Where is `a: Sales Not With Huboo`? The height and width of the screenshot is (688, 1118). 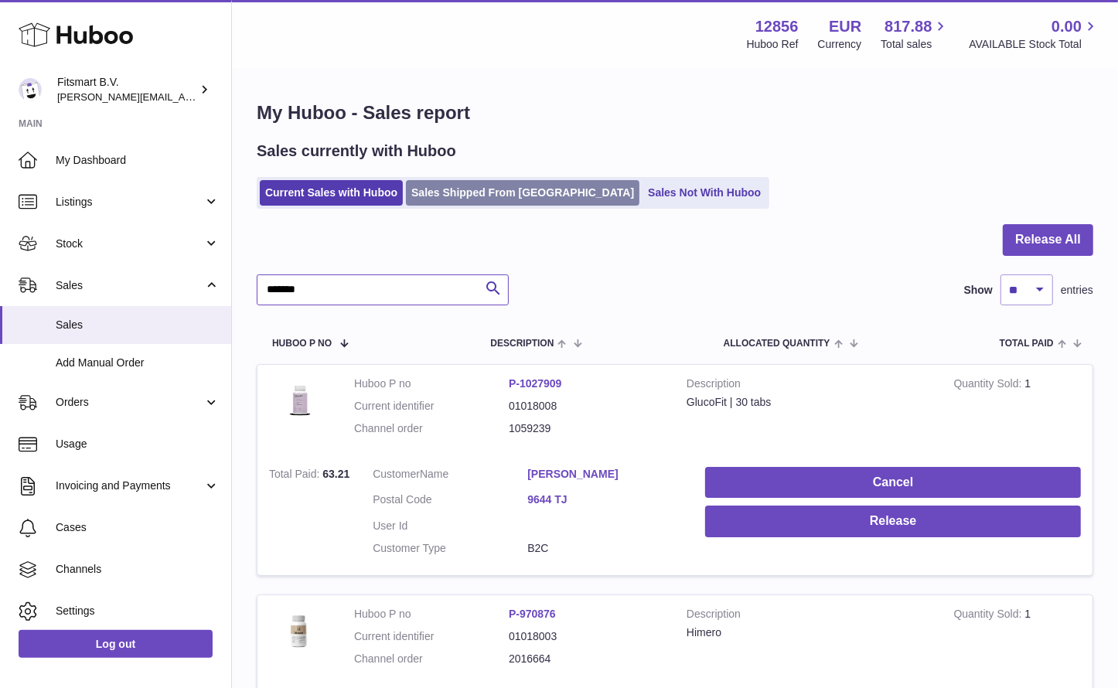 a: Sales Not With Huboo is located at coordinates (704, 193).